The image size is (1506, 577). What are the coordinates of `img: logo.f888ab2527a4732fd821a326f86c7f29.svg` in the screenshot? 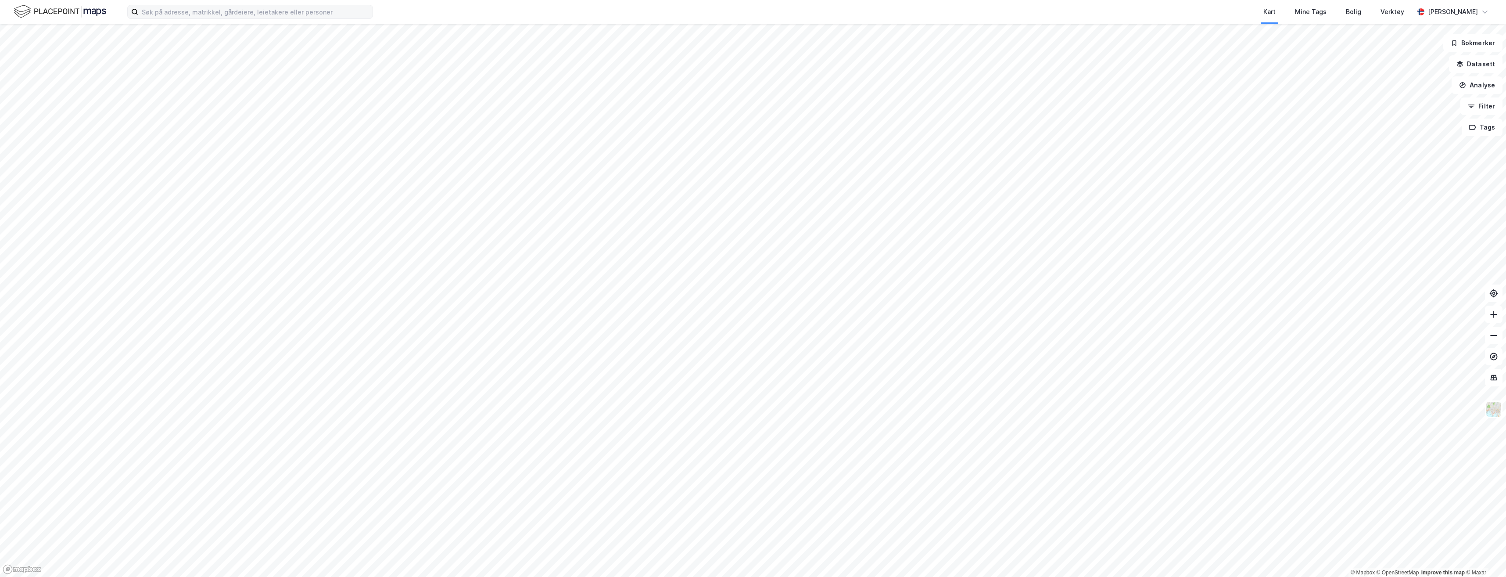 It's located at (60, 11).